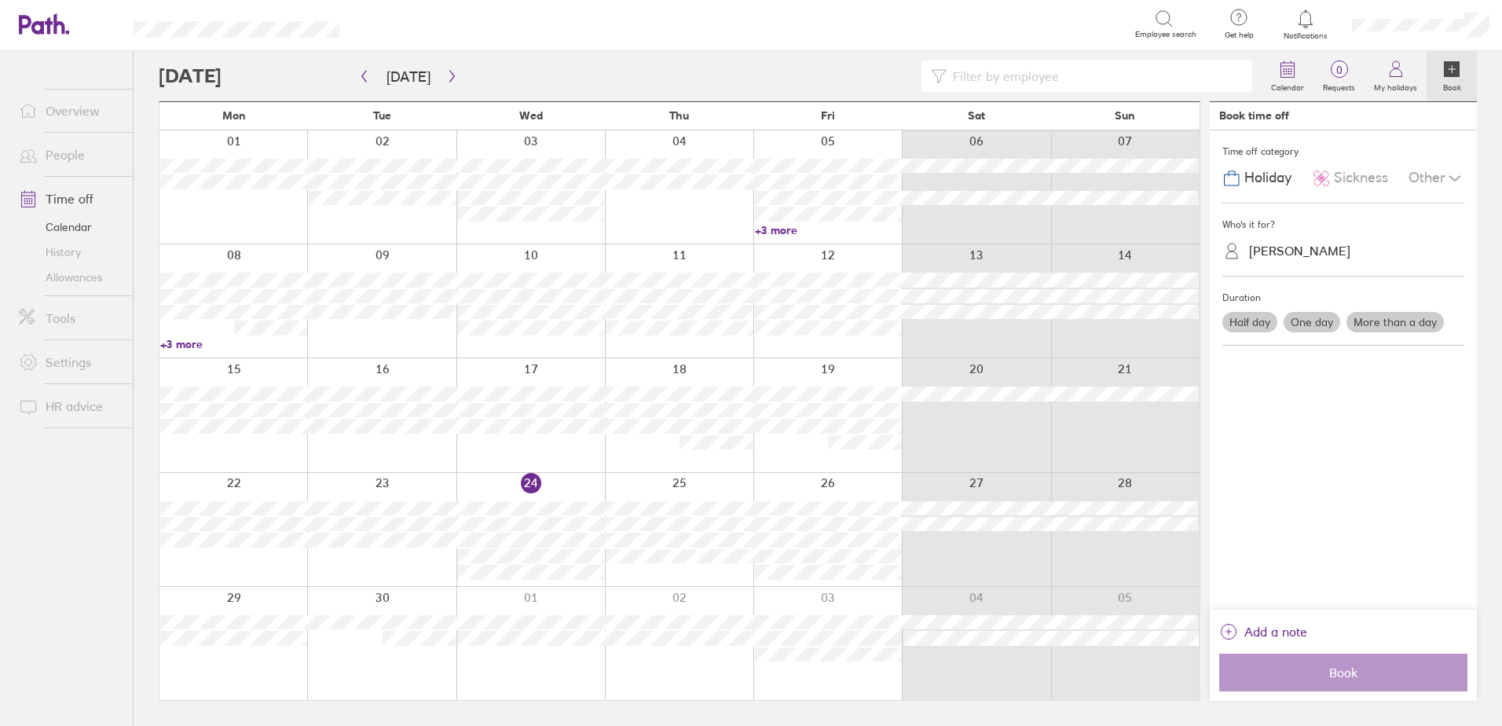  Describe the element at coordinates (69, 318) in the screenshot. I see `a: Tools` at that location.